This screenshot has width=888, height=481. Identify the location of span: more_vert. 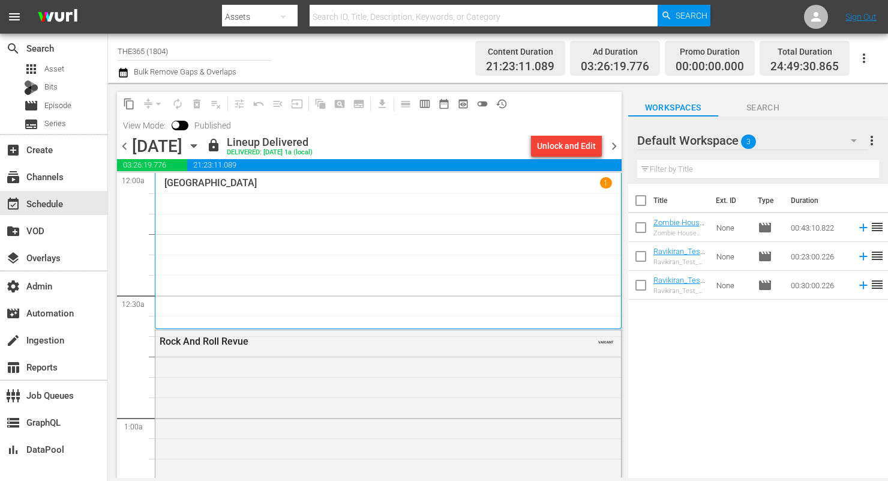
(872, 140).